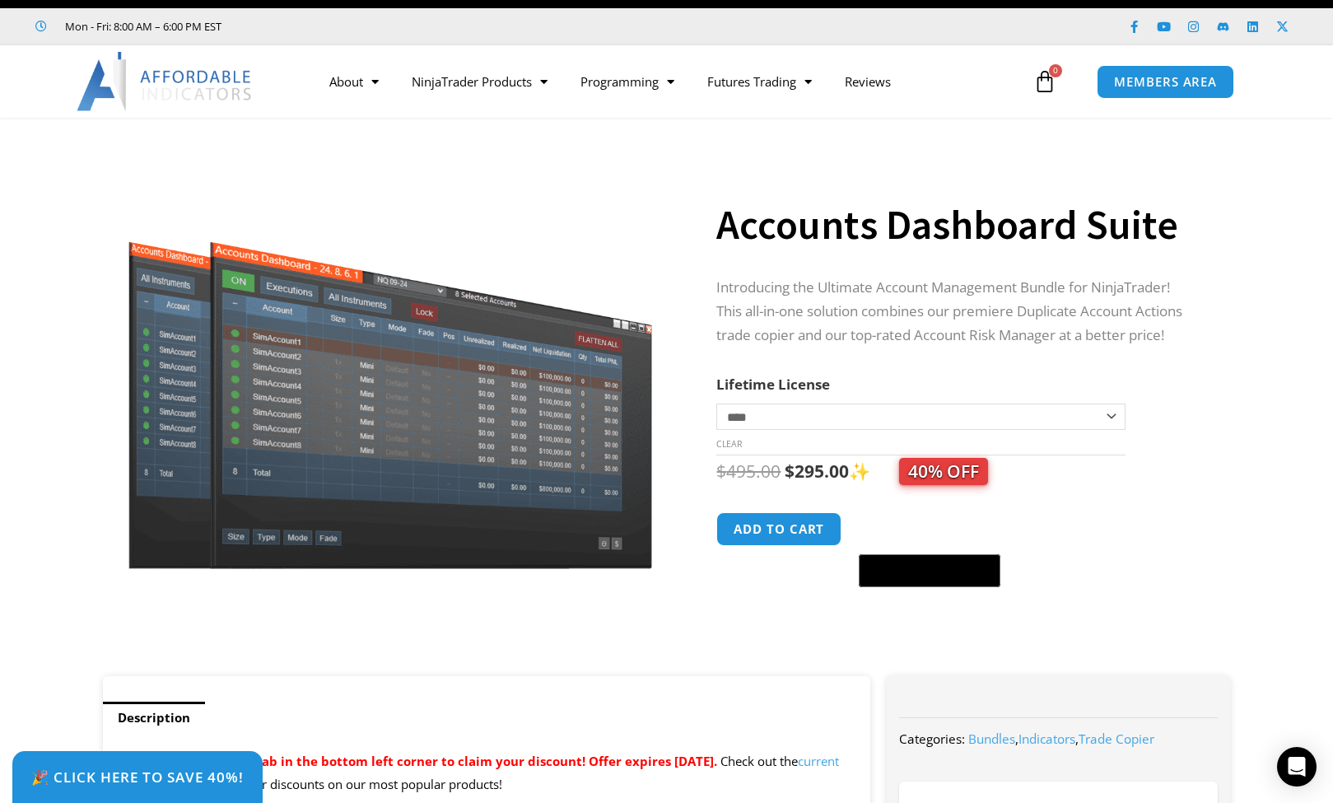 The image size is (1333, 803). I want to click on button: Buy with GPay, so click(930, 571).